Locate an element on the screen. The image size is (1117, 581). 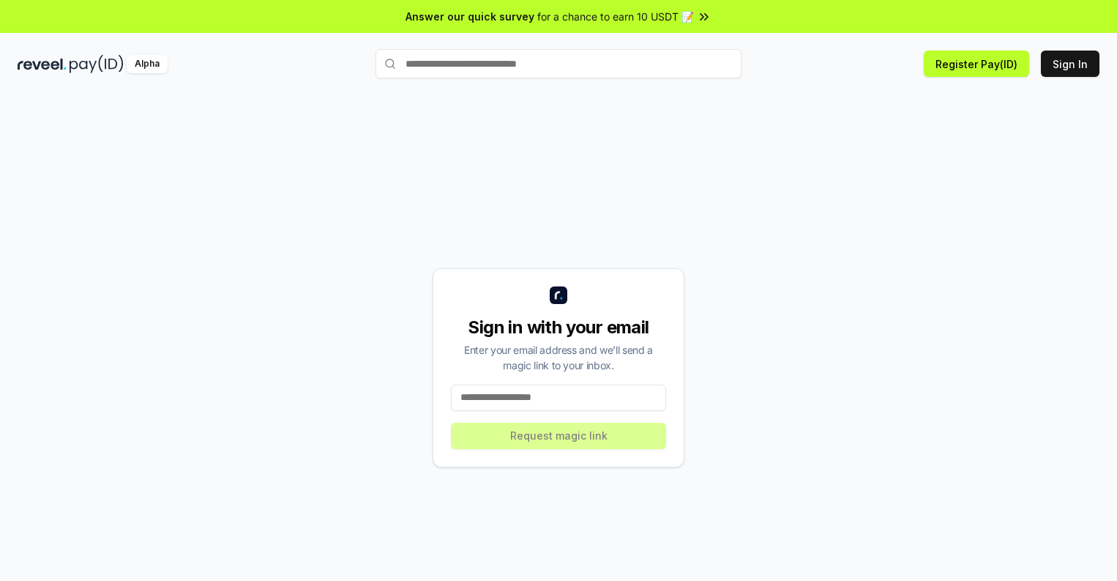
div: Enter your email address and we’ll send a magic link to your inbox. is located at coordinates (559, 357).